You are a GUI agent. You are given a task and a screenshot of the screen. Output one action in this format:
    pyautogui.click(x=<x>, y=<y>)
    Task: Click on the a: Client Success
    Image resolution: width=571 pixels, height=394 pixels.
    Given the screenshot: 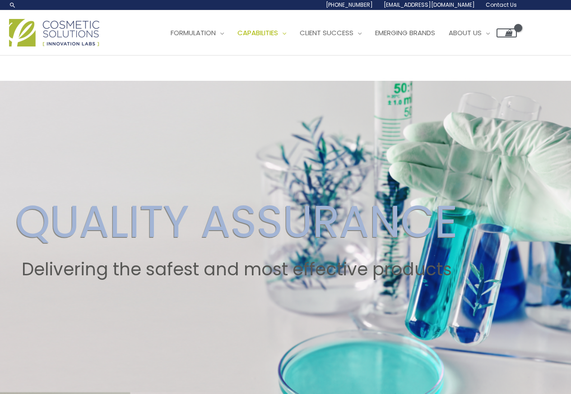 What is the action you would take?
    pyautogui.click(x=330, y=33)
    